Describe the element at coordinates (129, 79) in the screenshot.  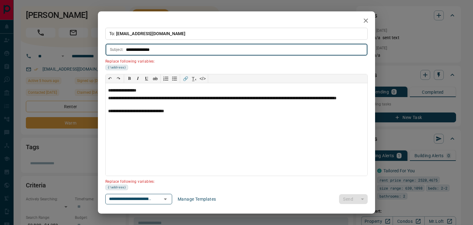
I see `button: 𝐁` at that location.